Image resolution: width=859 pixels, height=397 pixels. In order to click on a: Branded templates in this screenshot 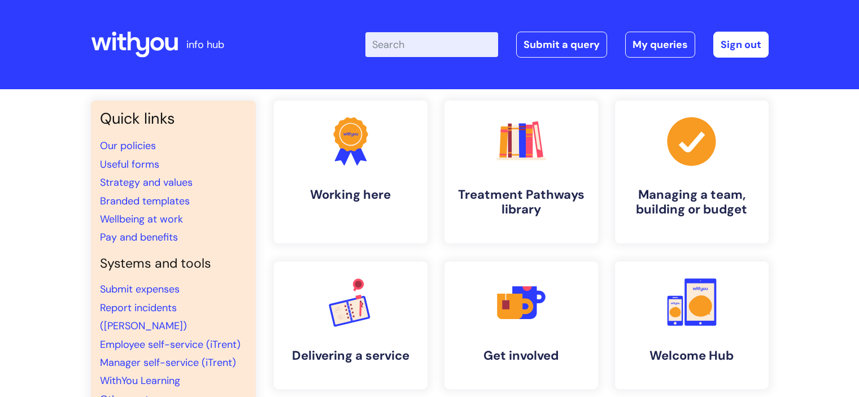, I will do `click(145, 201)`.